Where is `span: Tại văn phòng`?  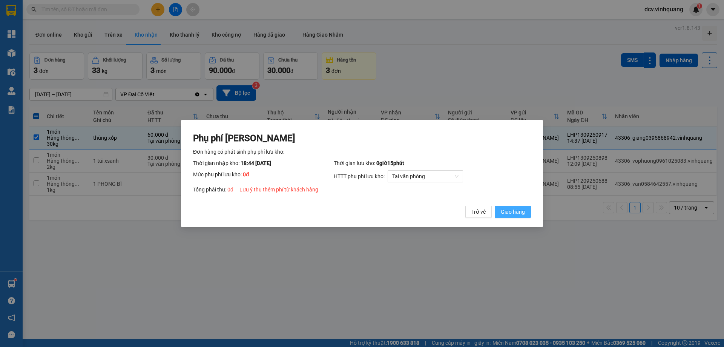
span: Tại văn phòng is located at coordinates (425, 176).